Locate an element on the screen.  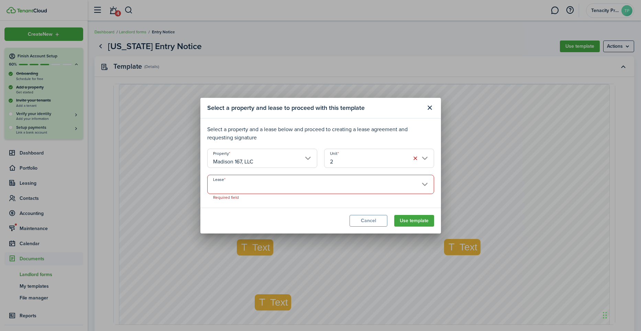
div: Chat Widget is located at coordinates (618, 315).